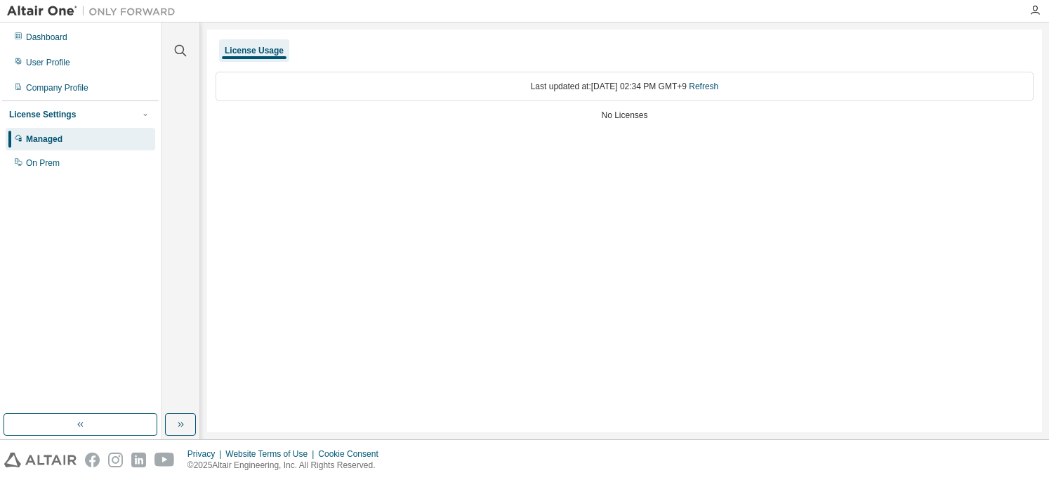 The width and height of the screenshot is (1049, 480). Describe the element at coordinates (206, 454) in the screenshot. I see `div: Privacy` at that location.